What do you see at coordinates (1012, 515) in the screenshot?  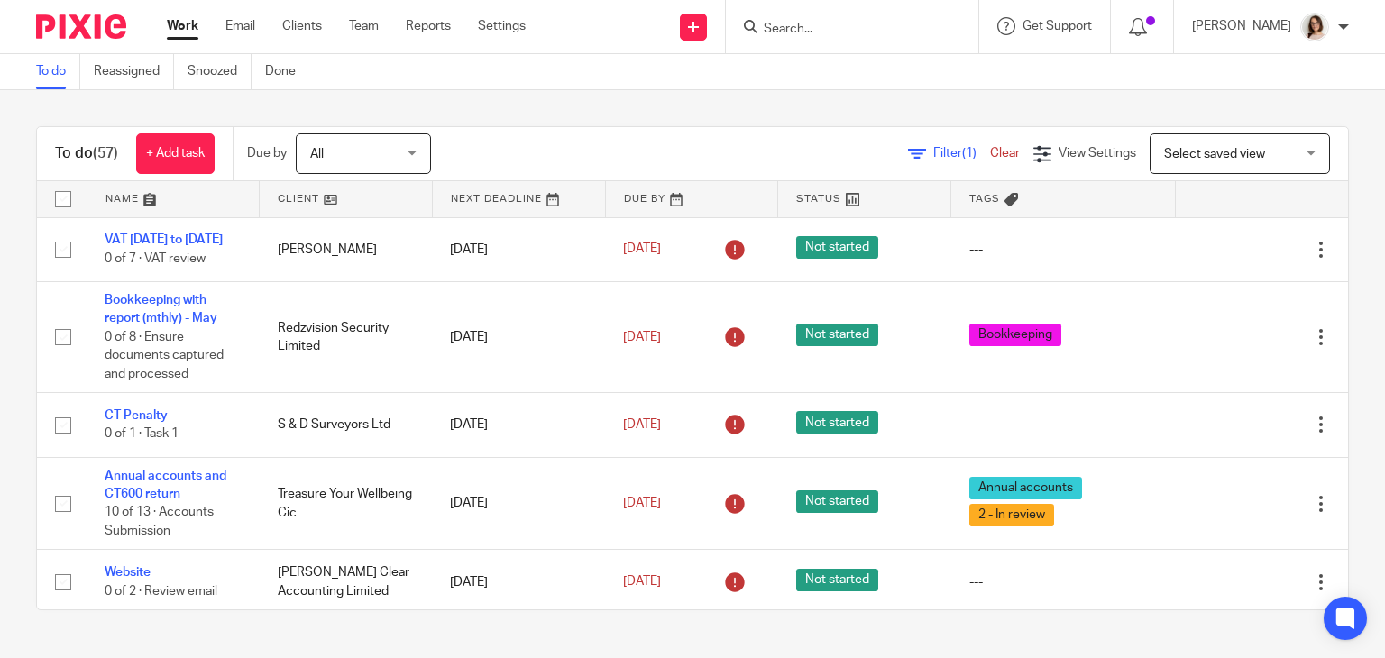 I see `span: 2 - In review` at bounding box center [1012, 515].